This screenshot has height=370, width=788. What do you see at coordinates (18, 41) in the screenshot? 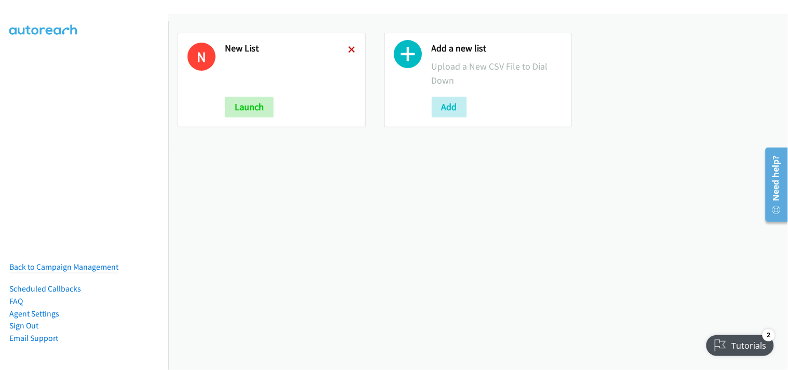
I see `div: Open Resource Center` at bounding box center [18, 41].